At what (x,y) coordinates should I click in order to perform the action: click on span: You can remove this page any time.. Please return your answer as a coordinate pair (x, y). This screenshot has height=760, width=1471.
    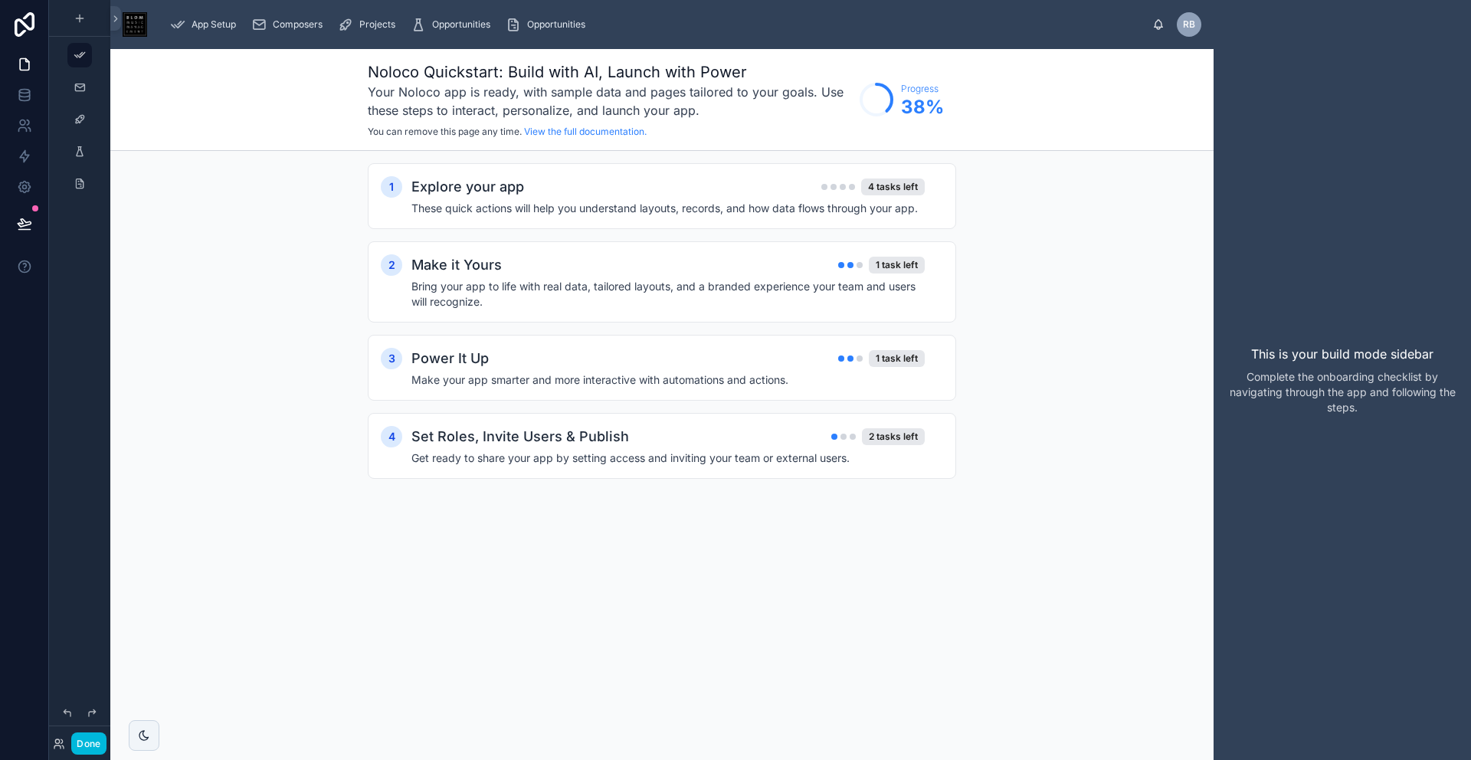
    Looking at the image, I should click on (444, 131).